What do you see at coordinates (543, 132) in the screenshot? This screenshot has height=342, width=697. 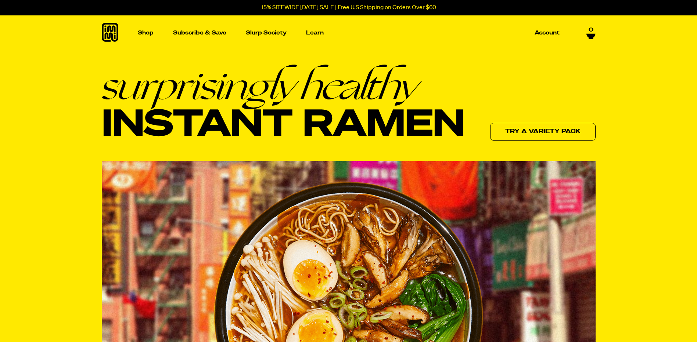 I see `a: Try a variety pack` at bounding box center [543, 132].